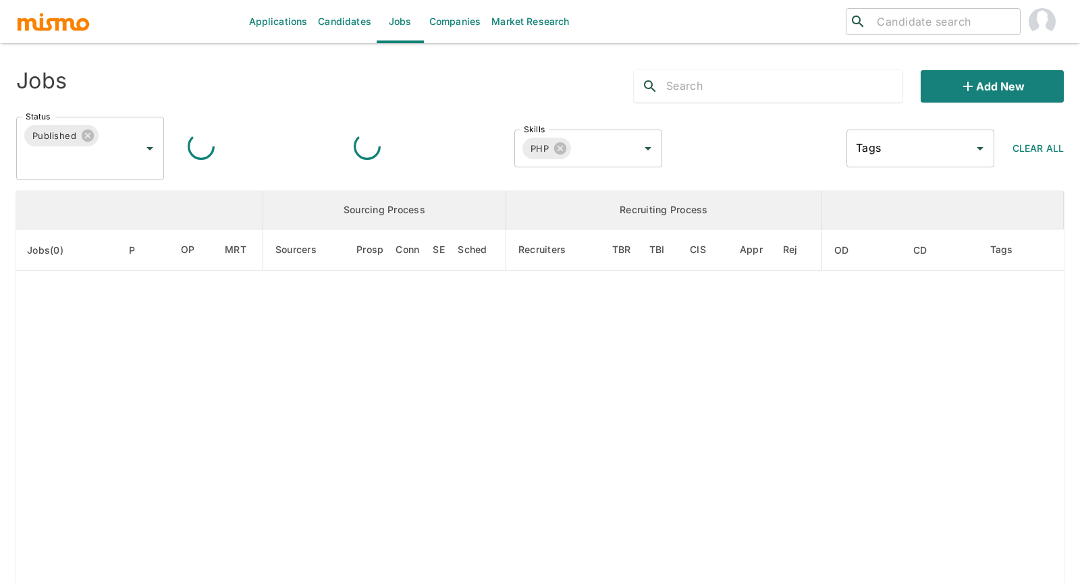  I want to click on button: search, so click(650, 86).